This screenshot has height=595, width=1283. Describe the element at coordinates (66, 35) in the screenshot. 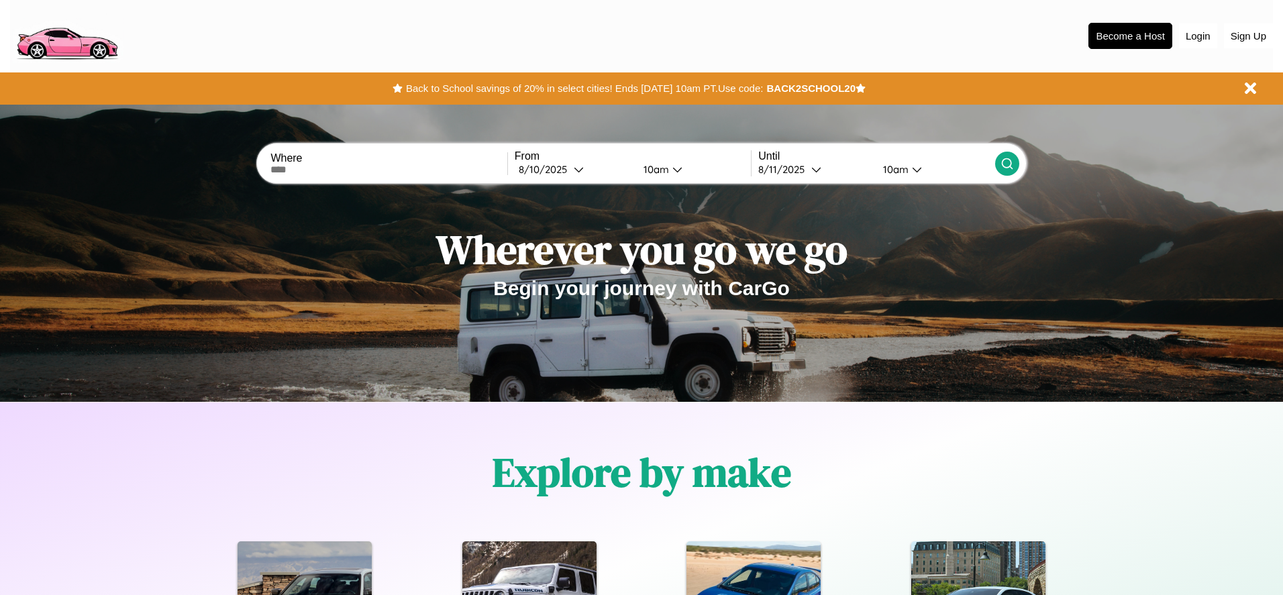

I see `img: logo` at that location.